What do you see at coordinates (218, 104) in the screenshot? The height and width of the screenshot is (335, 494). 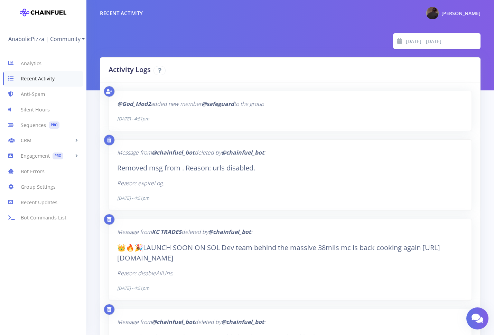 I see `strong: @safeguard` at bounding box center [218, 104].